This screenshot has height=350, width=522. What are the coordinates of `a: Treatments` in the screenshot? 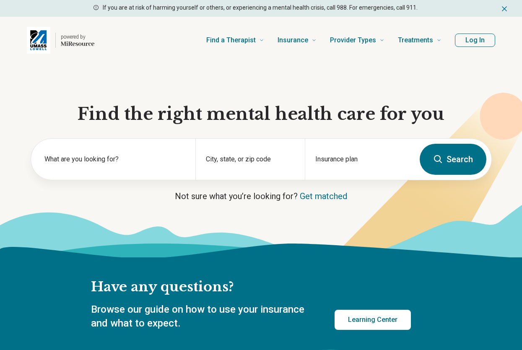 It's located at (419, 40).